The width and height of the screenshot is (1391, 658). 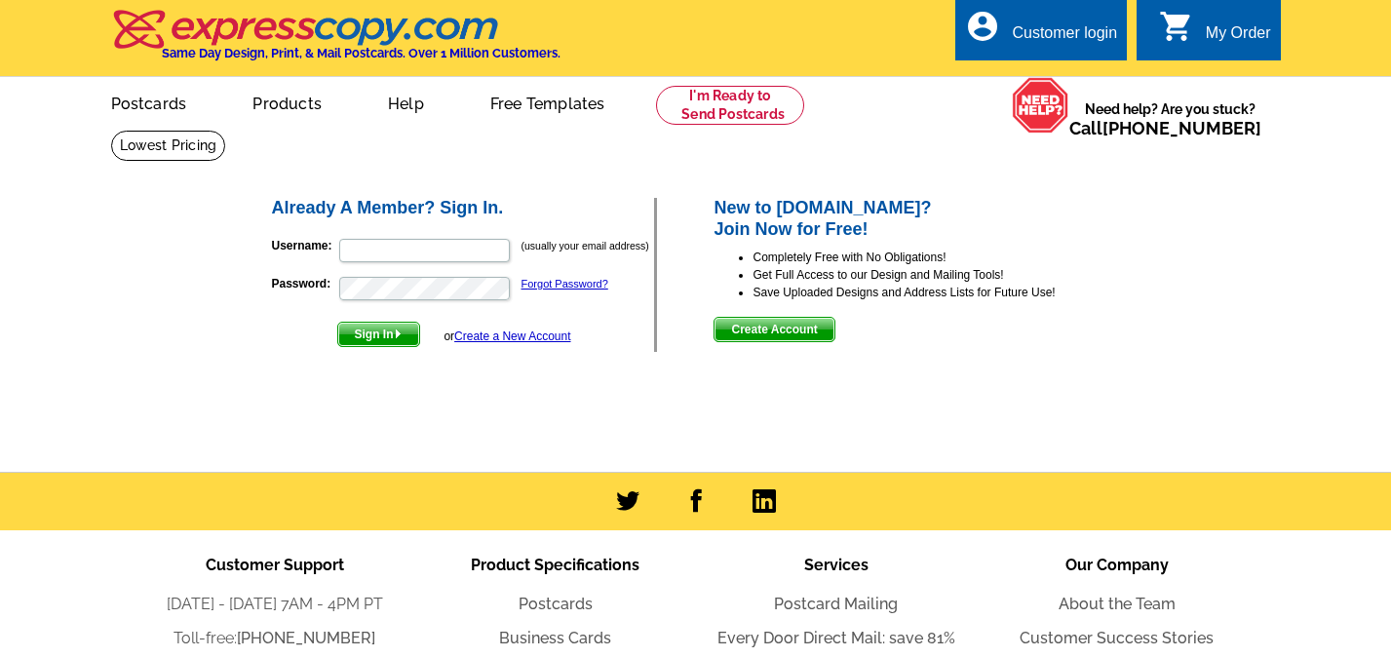 What do you see at coordinates (585, 246) in the screenshot?
I see `small: (usually your email address)` at bounding box center [585, 246].